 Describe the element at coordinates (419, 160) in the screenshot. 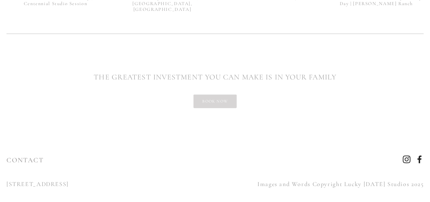

I see `a: Facebook` at that location.